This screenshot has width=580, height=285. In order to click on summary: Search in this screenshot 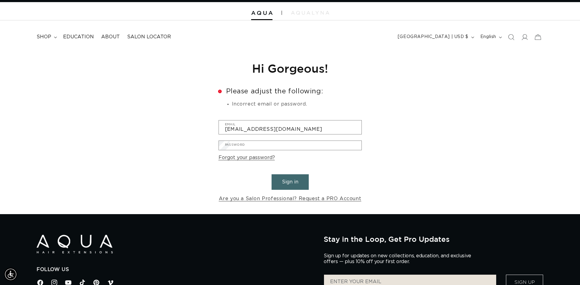, I will do `click(511, 37)`.